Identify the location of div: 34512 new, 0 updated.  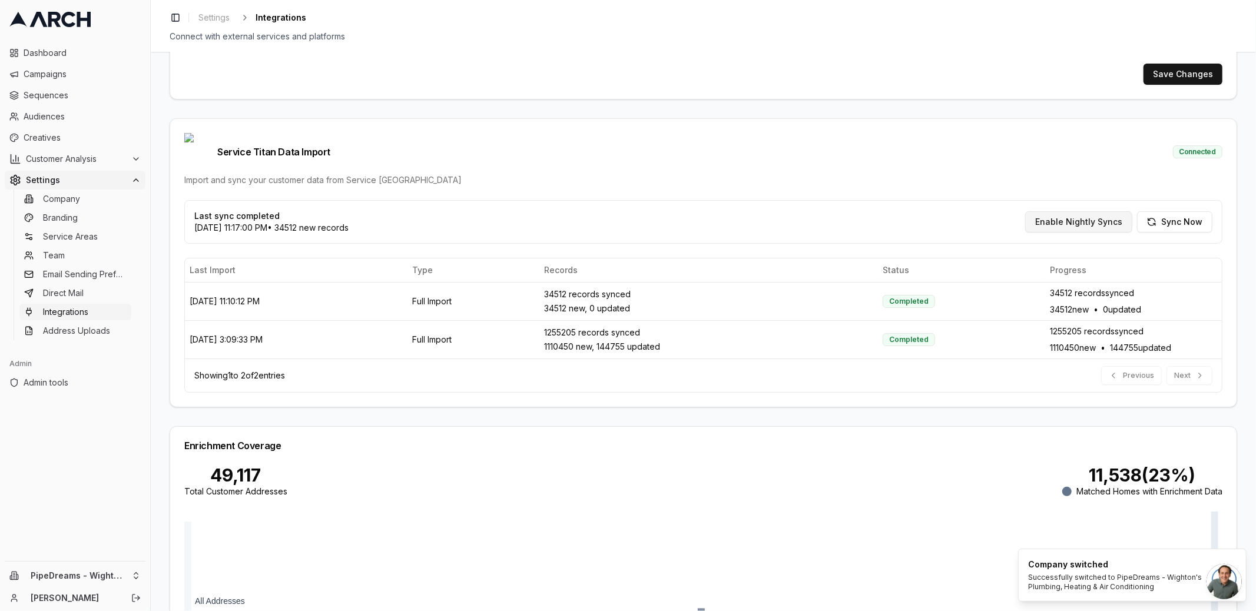
(708, 309).